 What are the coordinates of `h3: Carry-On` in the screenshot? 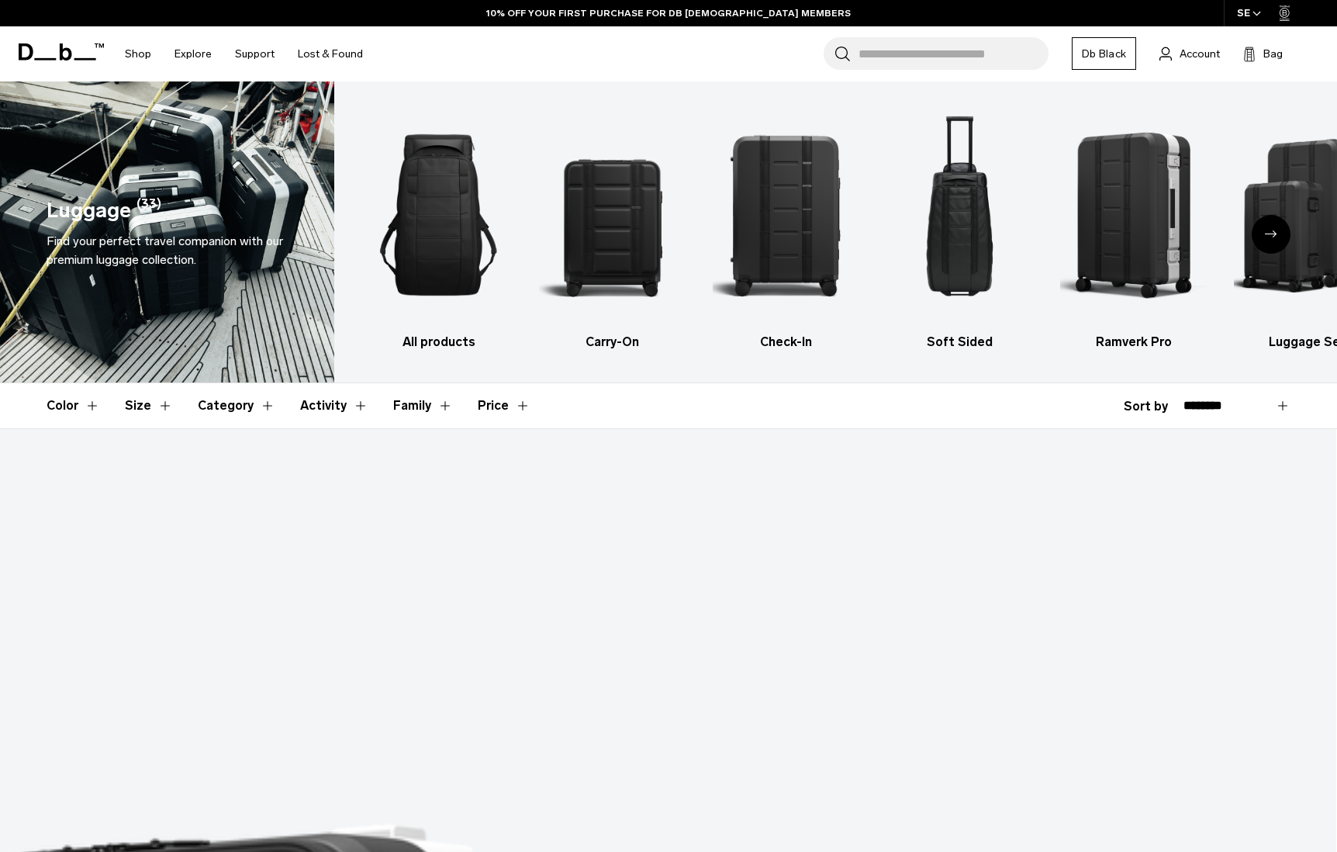 It's located at (612, 342).